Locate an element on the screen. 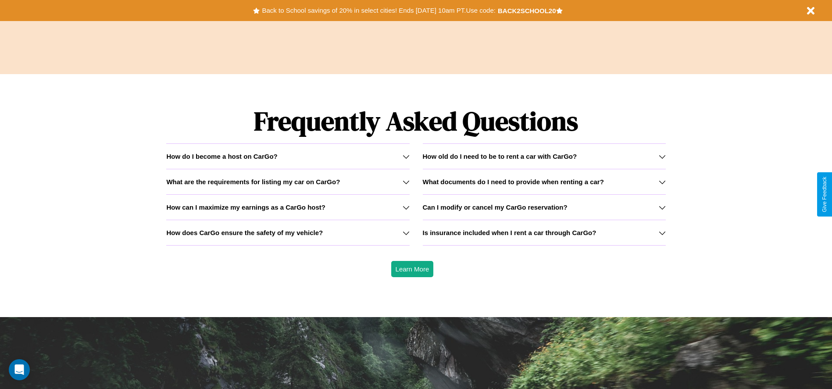 The height and width of the screenshot is (389, 832). h1: Frequently Asked Questions is located at coordinates (416, 121).